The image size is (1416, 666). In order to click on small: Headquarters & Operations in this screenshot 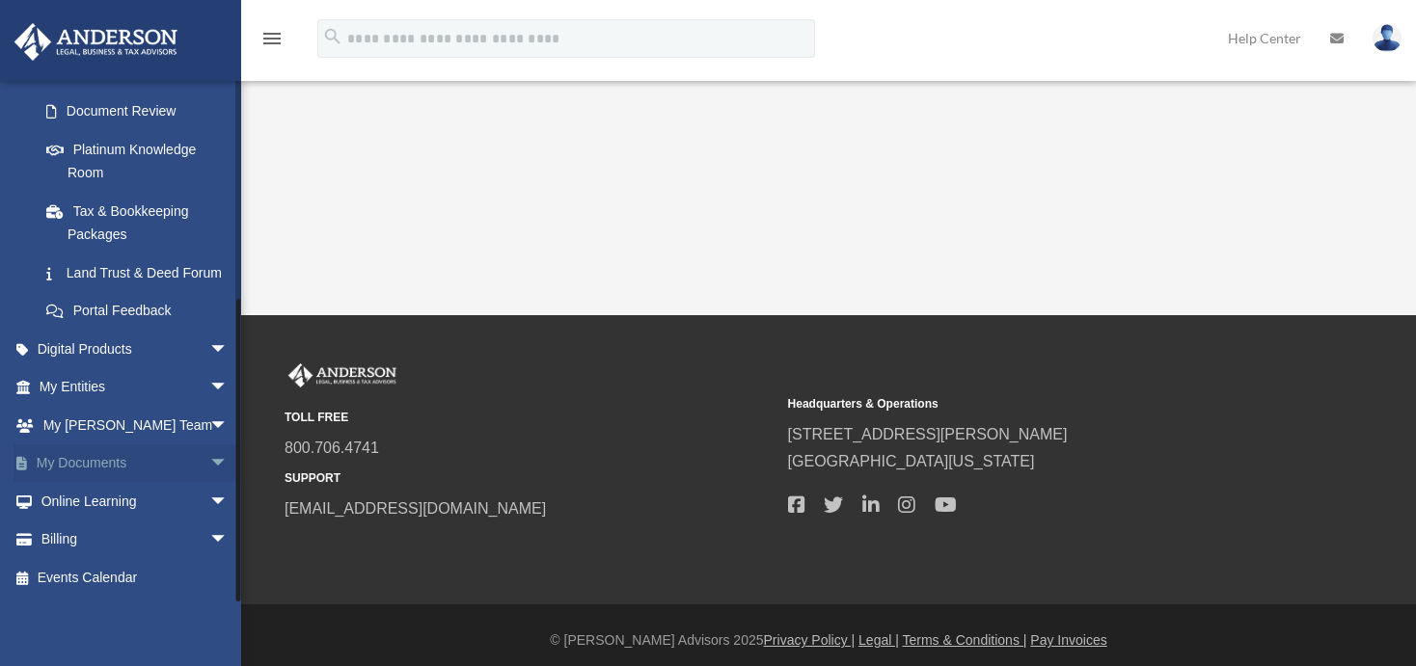, I will do `click(1033, 404)`.